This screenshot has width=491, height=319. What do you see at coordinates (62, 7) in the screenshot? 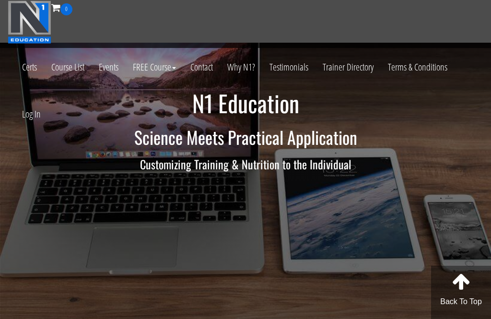
I see `a: 0` at bounding box center [62, 7].